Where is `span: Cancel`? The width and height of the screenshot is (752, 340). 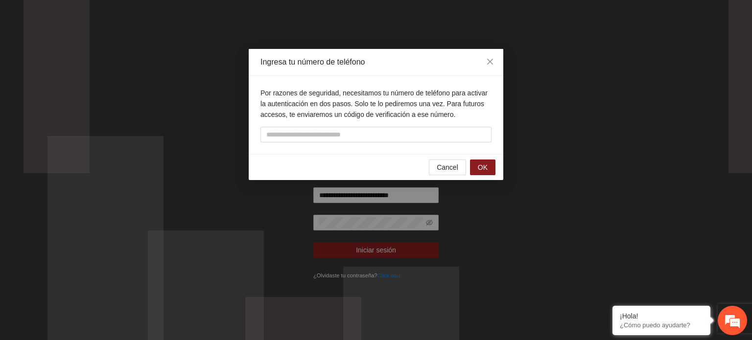
span: Cancel is located at coordinates (447, 167).